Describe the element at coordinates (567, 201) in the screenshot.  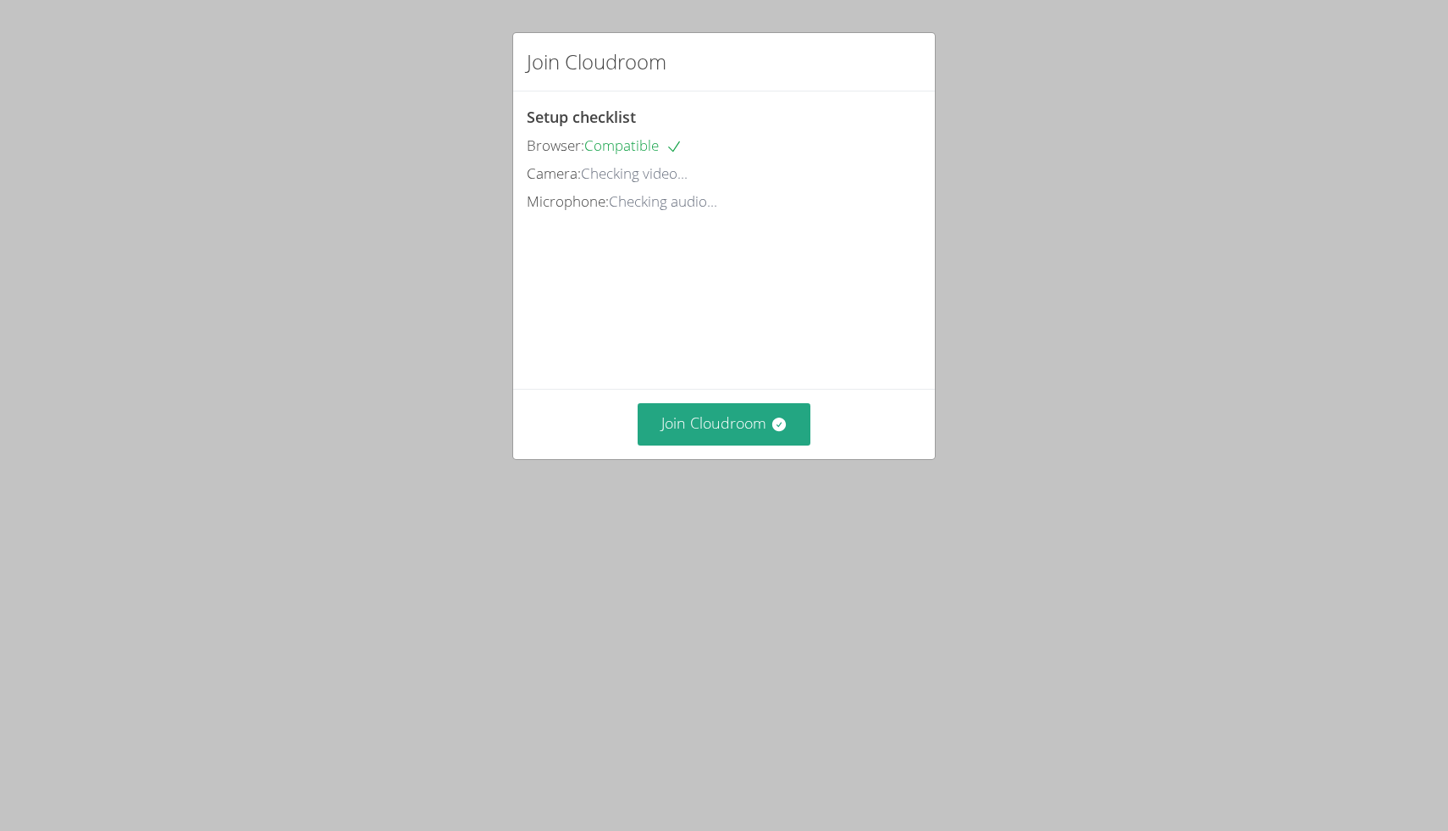
I see `span: Microphone:` at that location.